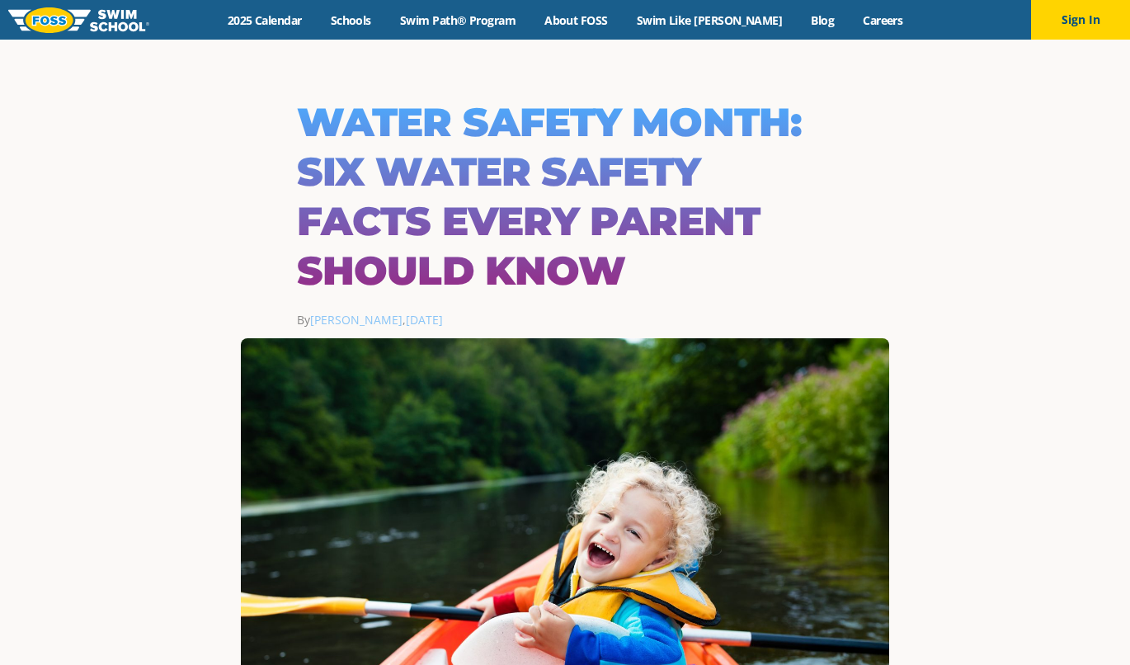 Image resolution: width=1130 pixels, height=665 pixels. What do you see at coordinates (350, 319) in the screenshot?
I see `span: By` at bounding box center [350, 319].